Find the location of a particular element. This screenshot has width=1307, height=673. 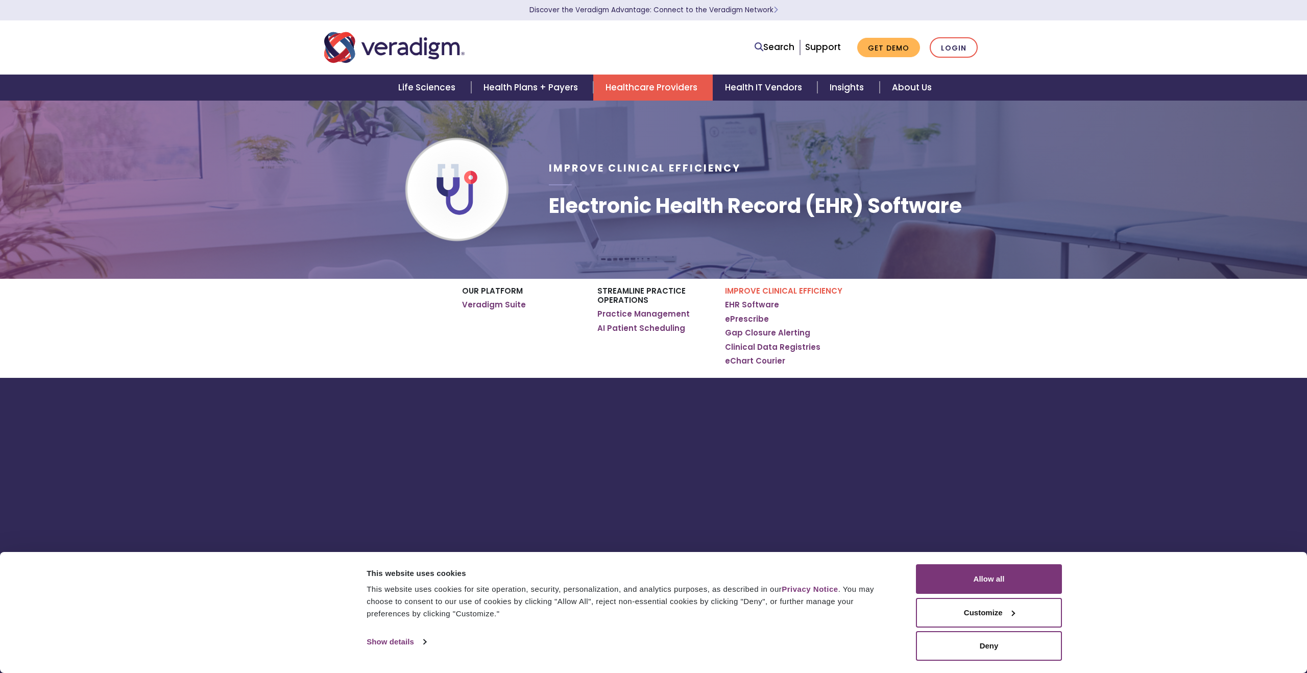

img: Veradigm logo is located at coordinates (394, 47).